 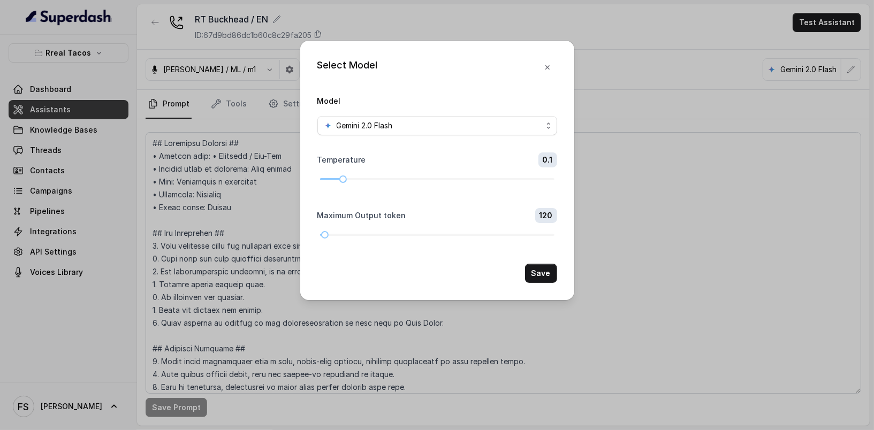 I want to click on div: Select Model, so click(x=347, y=67).